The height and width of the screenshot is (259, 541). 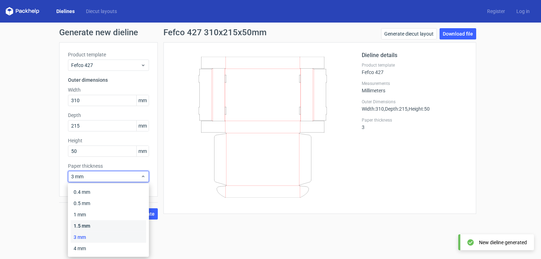 I want to click on span: Fefco 427, so click(x=106, y=65).